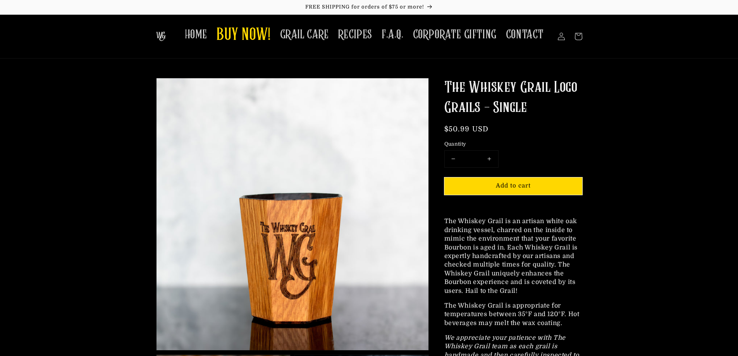 The height and width of the screenshot is (356, 738). Describe the element at coordinates (392, 34) in the screenshot. I see `span: F.A.Q.` at that location.